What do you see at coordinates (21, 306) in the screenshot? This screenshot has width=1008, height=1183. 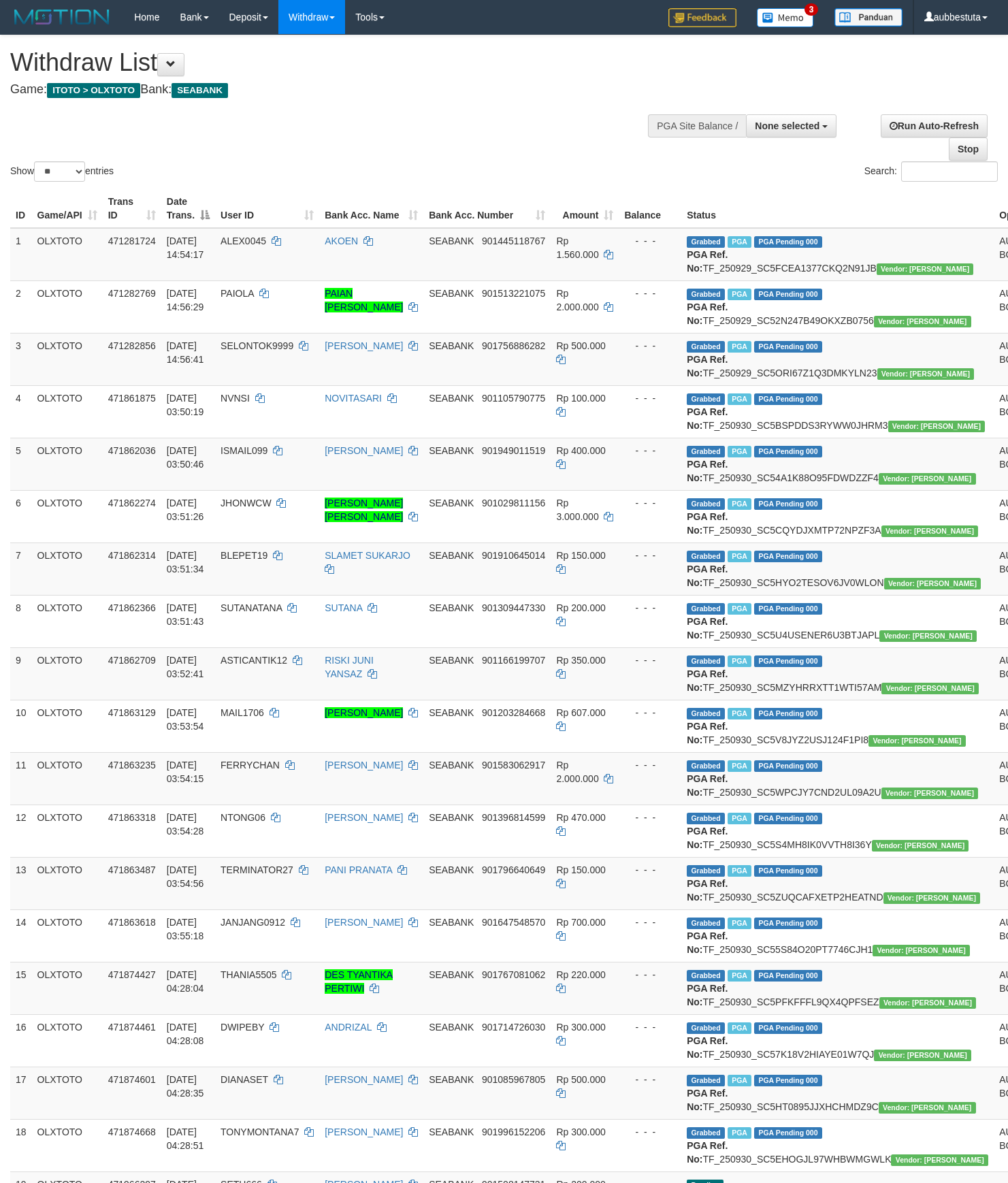 I see `td: 2` at bounding box center [21, 306].